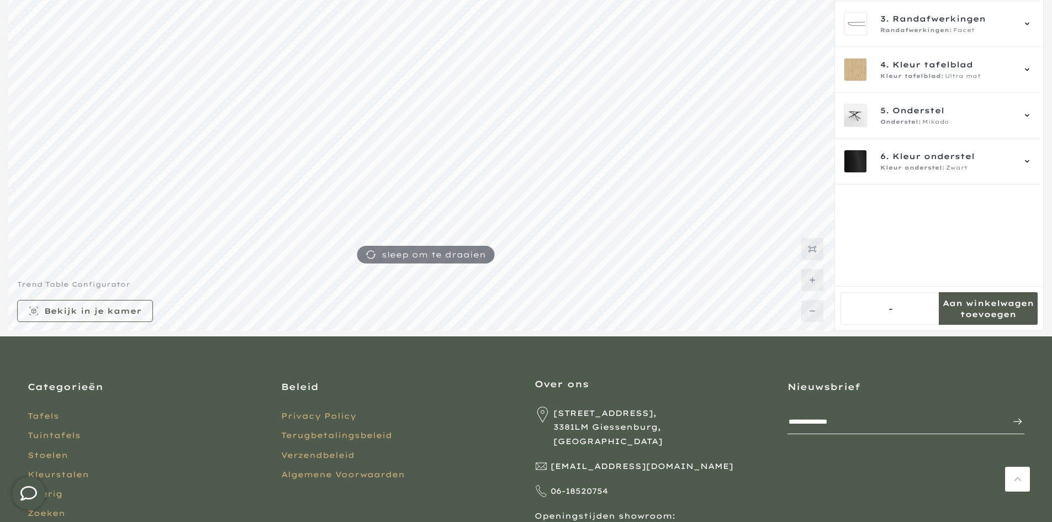 Image resolution: width=1052 pixels, height=522 pixels. Describe the element at coordinates (146, 386) in the screenshot. I see `h3: Categorieën` at that location.